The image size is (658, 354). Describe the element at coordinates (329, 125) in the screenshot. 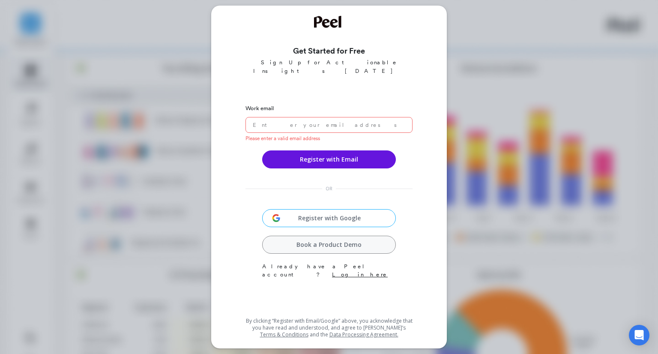

I see `input: Enter your email address` at that location.